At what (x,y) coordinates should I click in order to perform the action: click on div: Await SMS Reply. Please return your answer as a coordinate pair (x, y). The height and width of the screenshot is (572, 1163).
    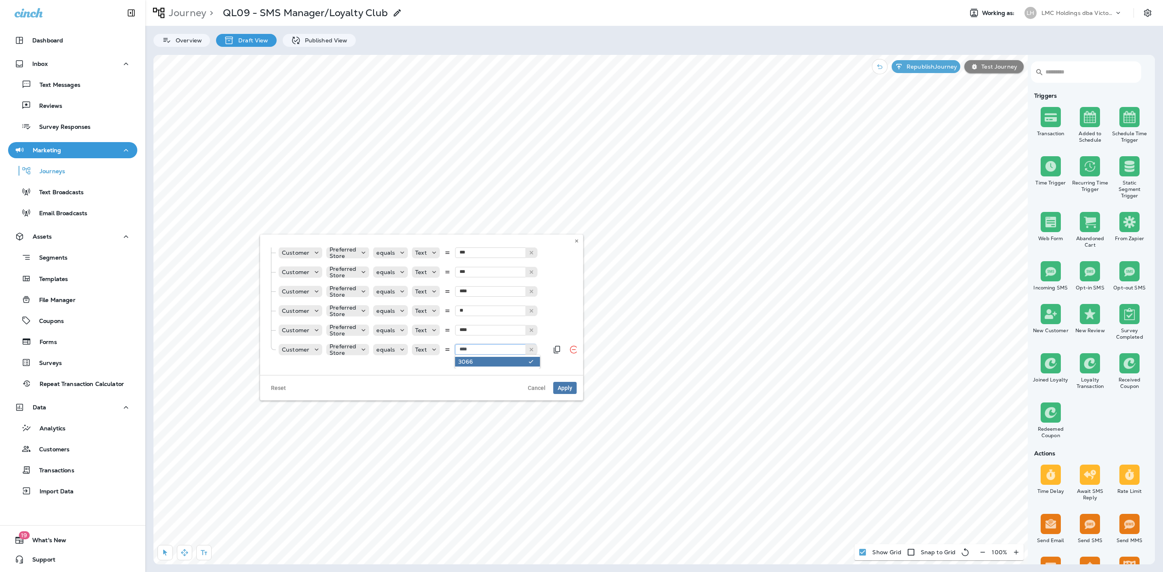
    Looking at the image, I should click on (1090, 494).